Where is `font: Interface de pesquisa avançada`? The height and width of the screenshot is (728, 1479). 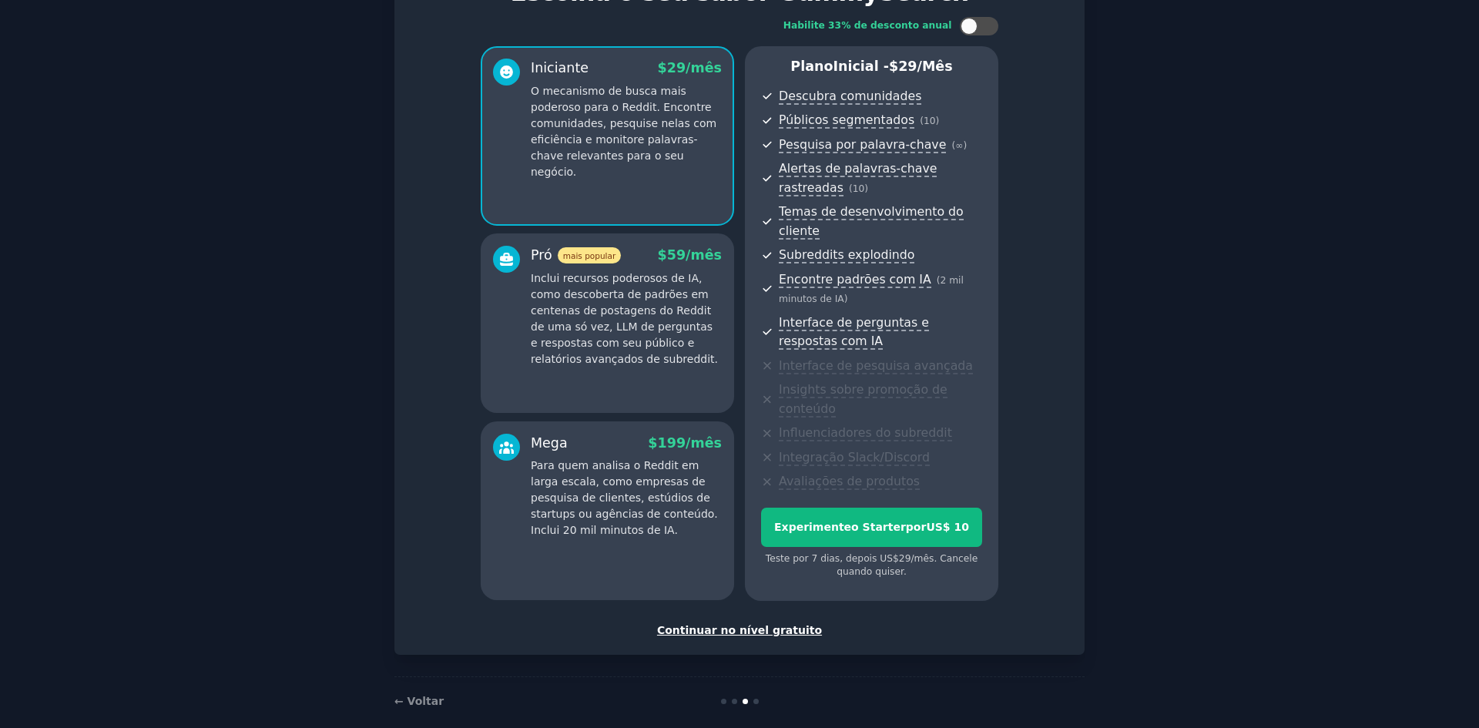
font: Interface de pesquisa avançada is located at coordinates (876, 365).